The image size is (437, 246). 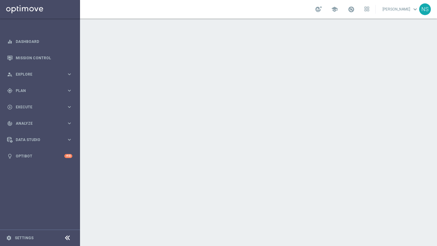 What do you see at coordinates (41, 107) in the screenshot?
I see `span: Execute` at bounding box center [41, 107].